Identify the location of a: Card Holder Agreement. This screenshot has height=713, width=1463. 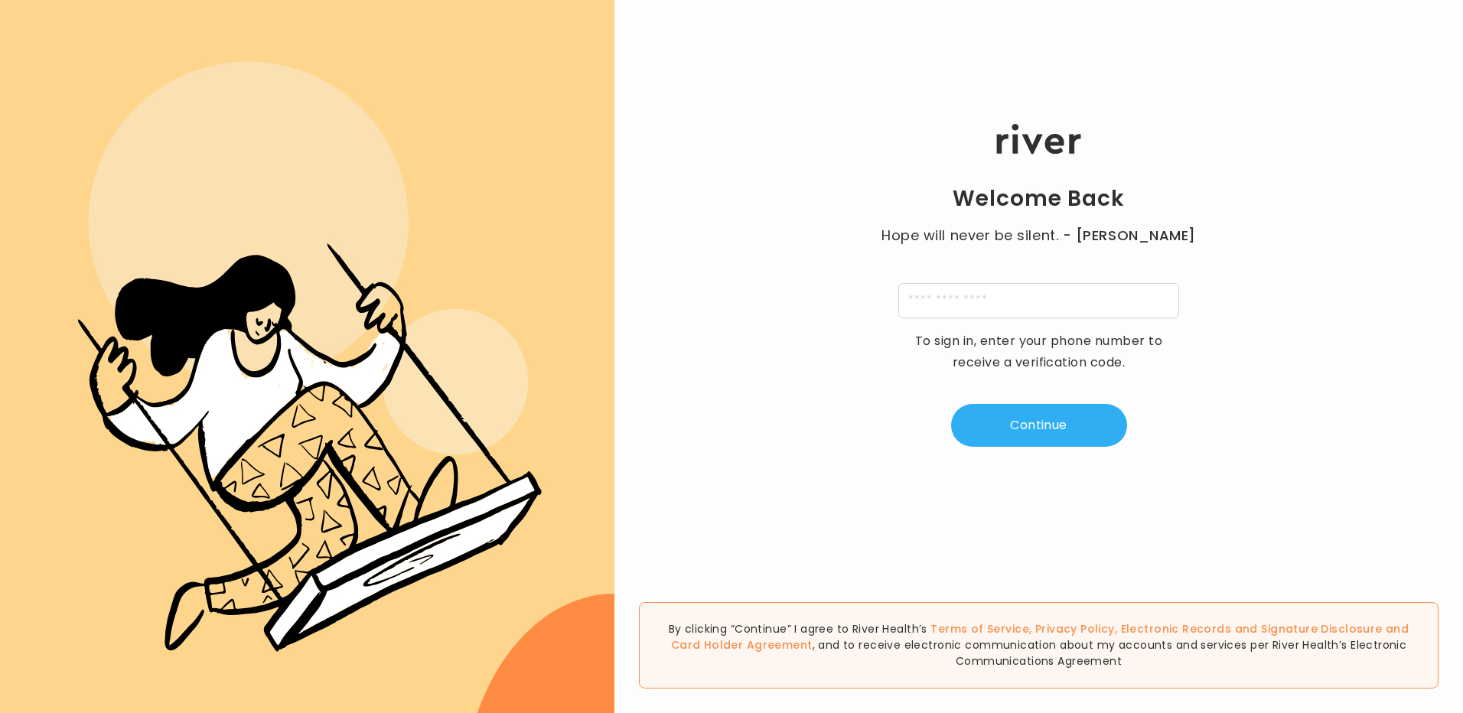
(741, 645).